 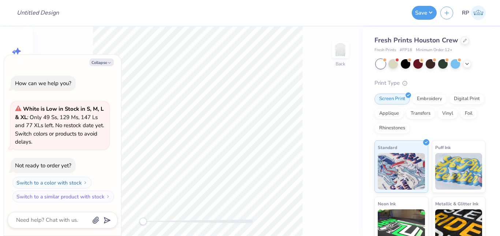 What do you see at coordinates (421, 114) in the screenshot?
I see `div: Transfers` at bounding box center [421, 114].